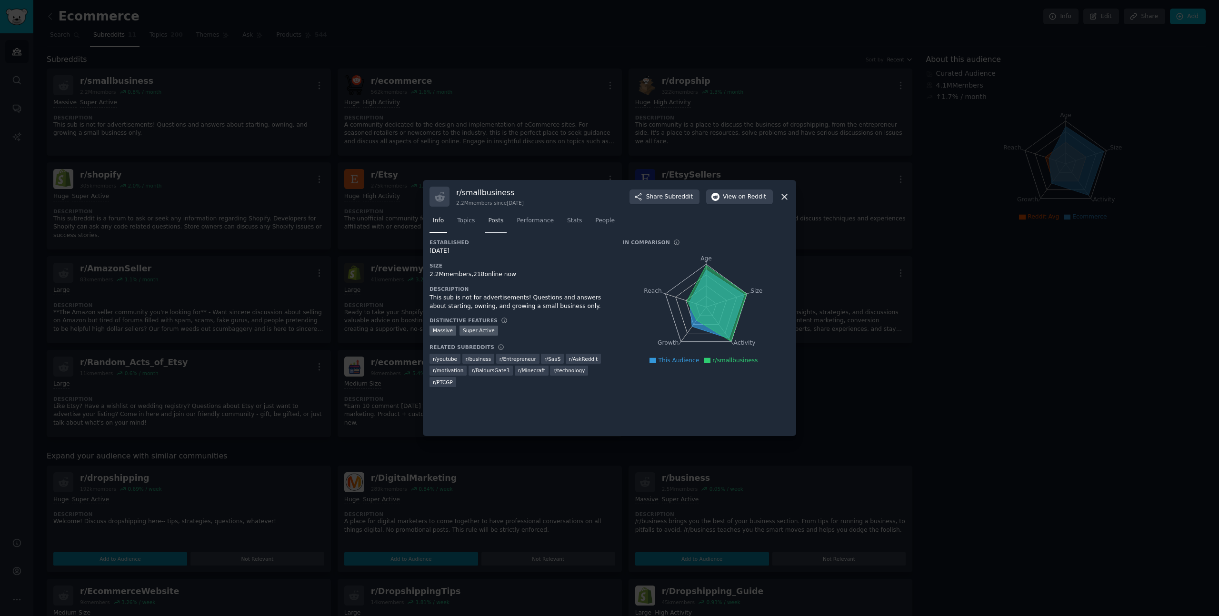 The image size is (1219, 616). I want to click on a: Topics, so click(466, 223).